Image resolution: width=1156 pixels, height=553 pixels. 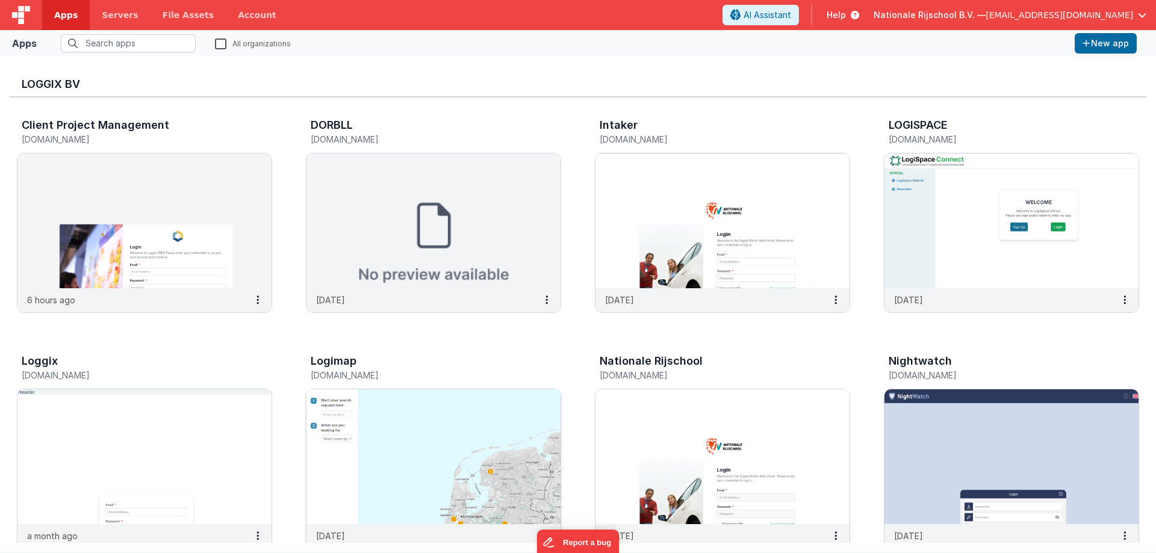 What do you see at coordinates (66, 15) in the screenshot?
I see `span: Apps` at bounding box center [66, 15].